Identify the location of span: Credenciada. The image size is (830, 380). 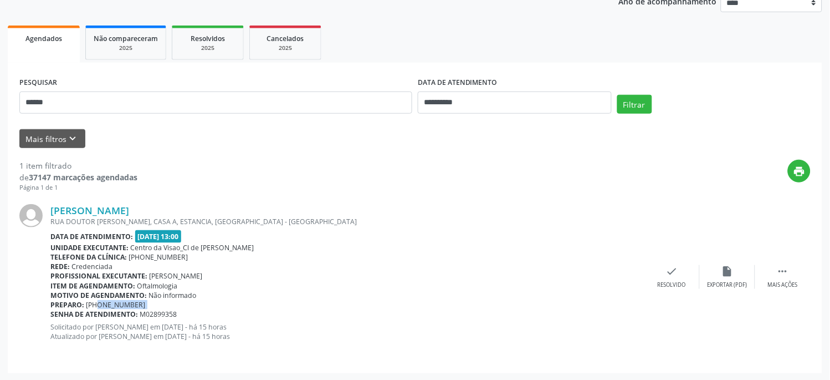
(93, 266).